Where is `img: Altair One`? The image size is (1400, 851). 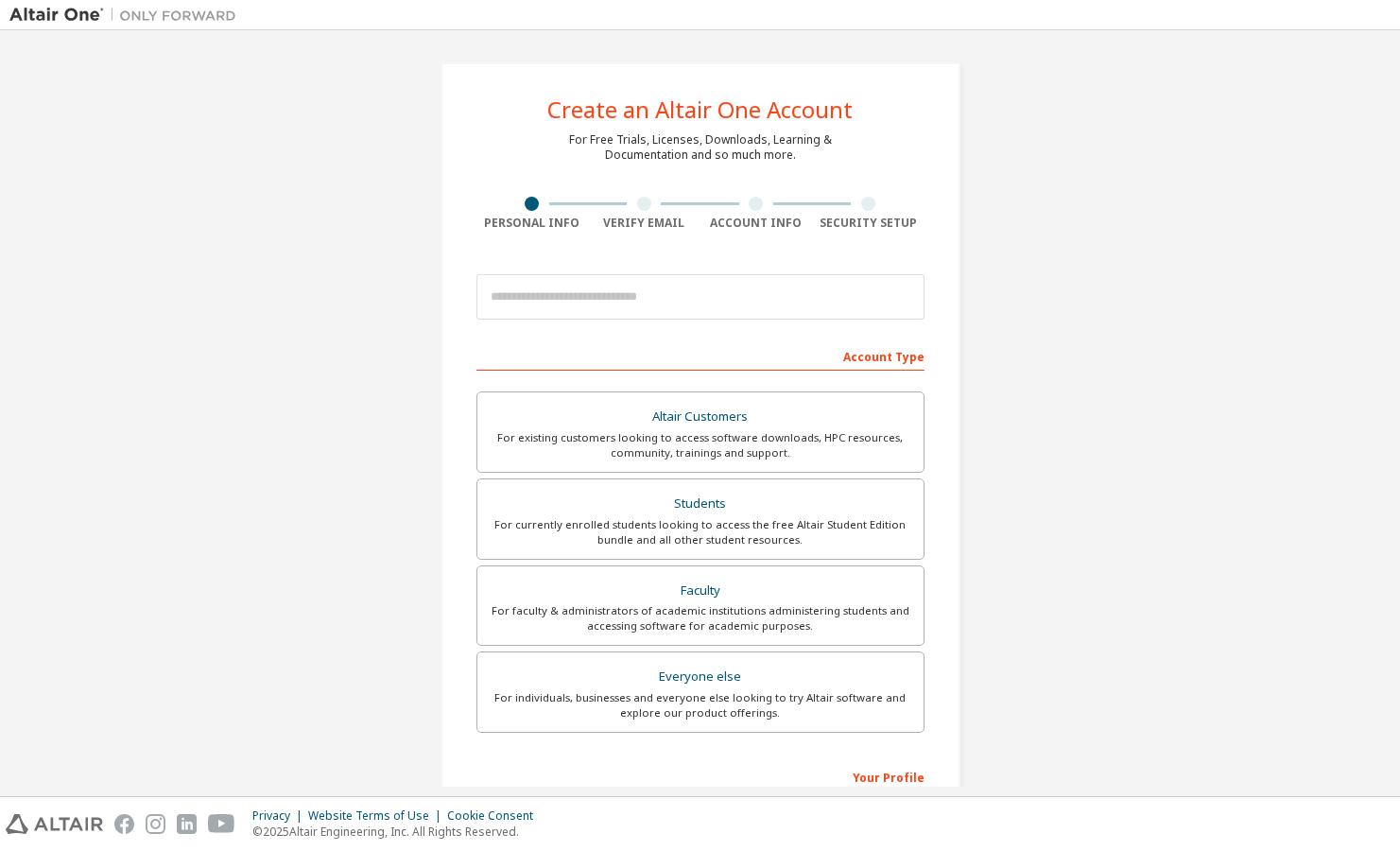
img: Altair One is located at coordinates (127, 15).